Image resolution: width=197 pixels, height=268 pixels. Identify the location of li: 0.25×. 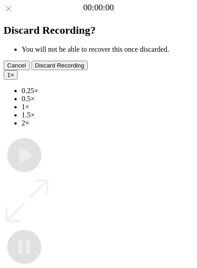
(107, 91).